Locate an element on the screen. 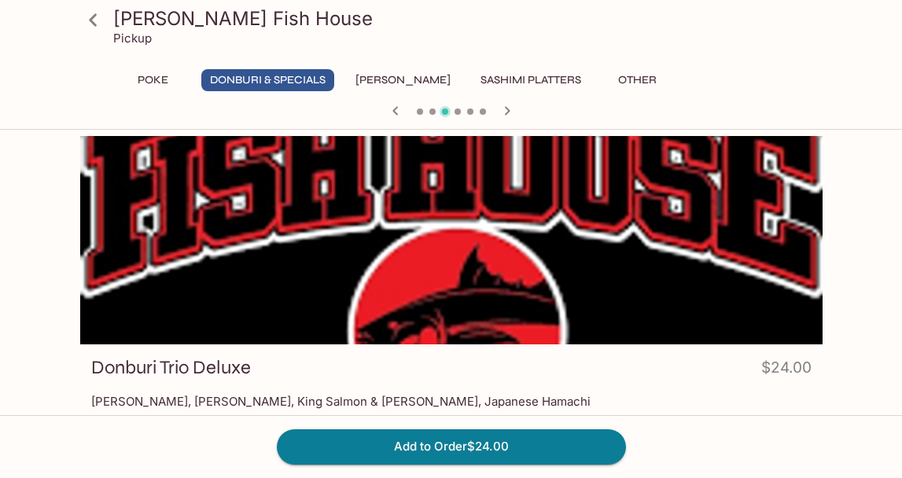  p: Pickup is located at coordinates (132, 38).